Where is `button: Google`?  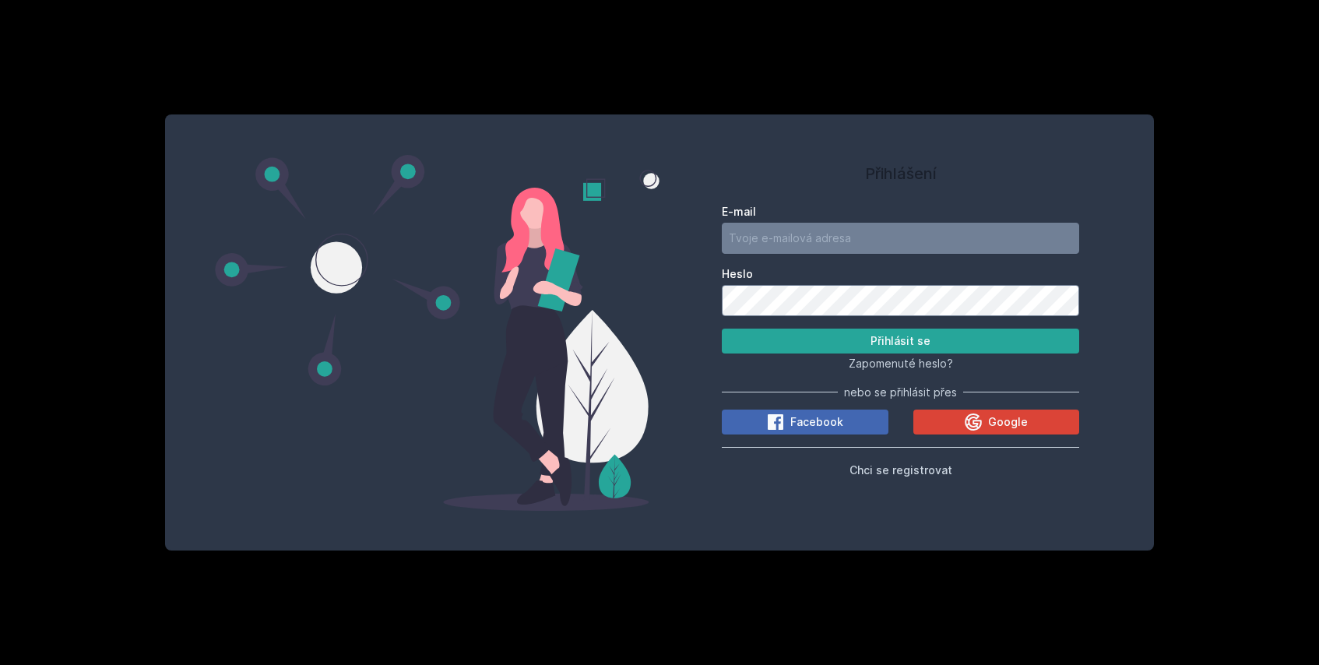
button: Google is located at coordinates (997, 422).